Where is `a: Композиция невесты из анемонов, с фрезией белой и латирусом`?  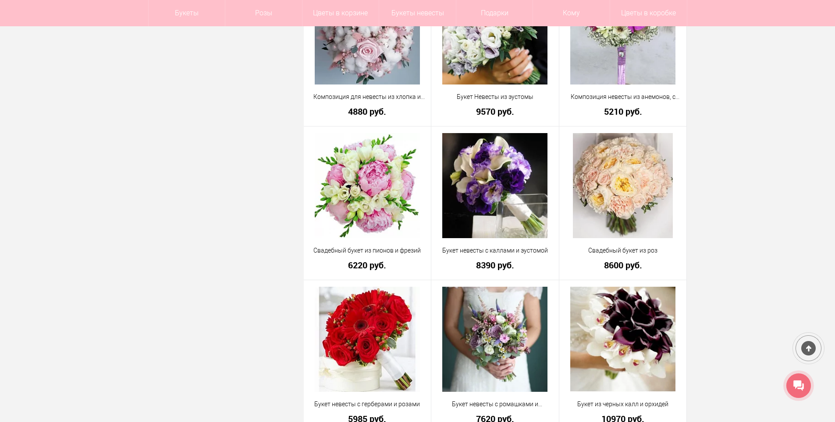 a: Композиция невесты из анемонов, с фрезией белой и латирусом is located at coordinates (623, 97).